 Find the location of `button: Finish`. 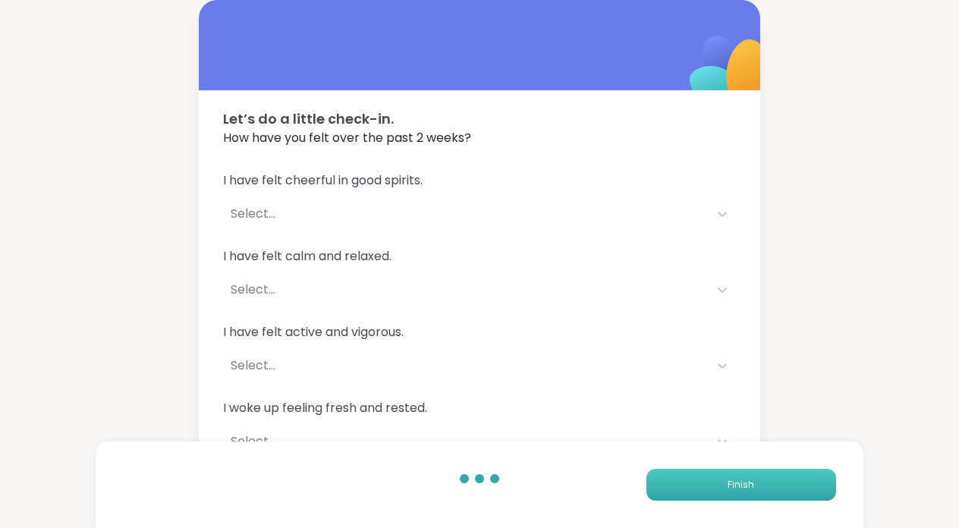

button: Finish is located at coordinates (741, 485).